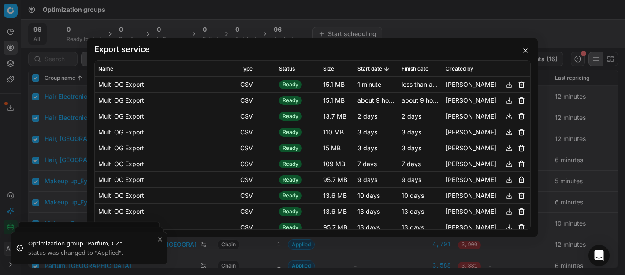 The width and height of the screenshot is (625, 275). Describe the element at coordinates (328, 69) in the screenshot. I see `span: Size` at that location.